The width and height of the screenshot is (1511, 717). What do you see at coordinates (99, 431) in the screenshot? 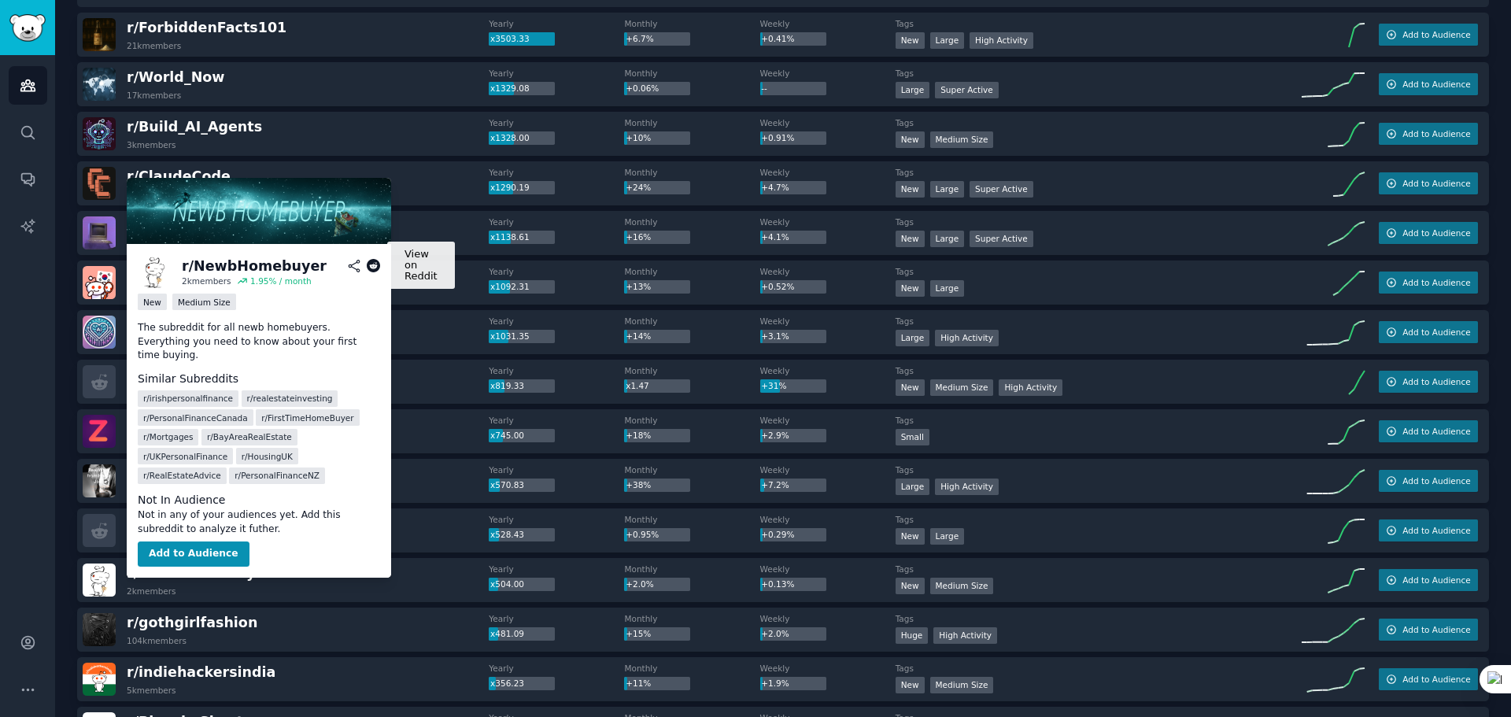
I see `img: zepto` at bounding box center [99, 431].